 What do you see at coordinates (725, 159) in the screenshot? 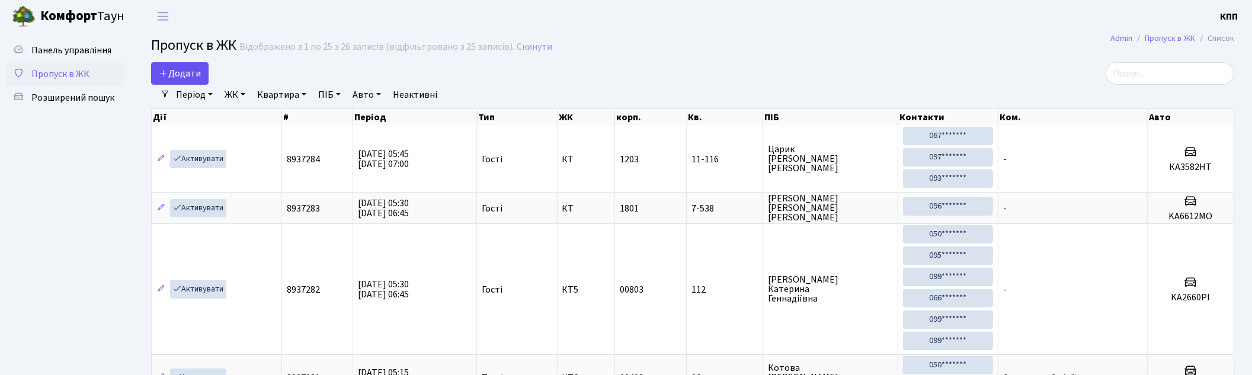
I see `span: 11-116` at bounding box center [725, 159].